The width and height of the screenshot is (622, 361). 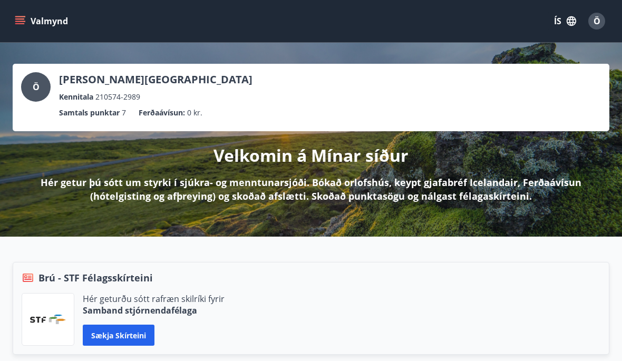 I want to click on p: Samband stjórnendafélaga, so click(x=153, y=311).